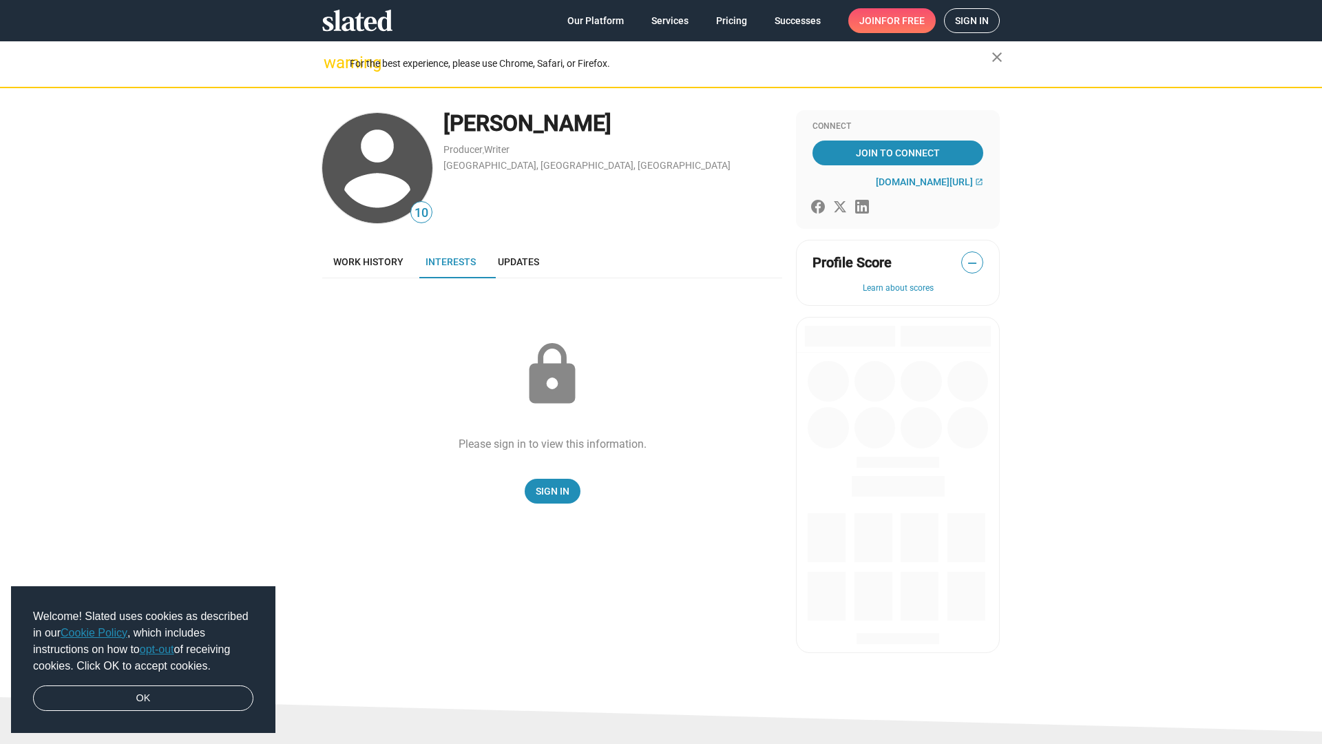 This screenshot has height=744, width=1322. What do you see at coordinates (368, 262) in the screenshot?
I see `span: Work history` at bounding box center [368, 262].